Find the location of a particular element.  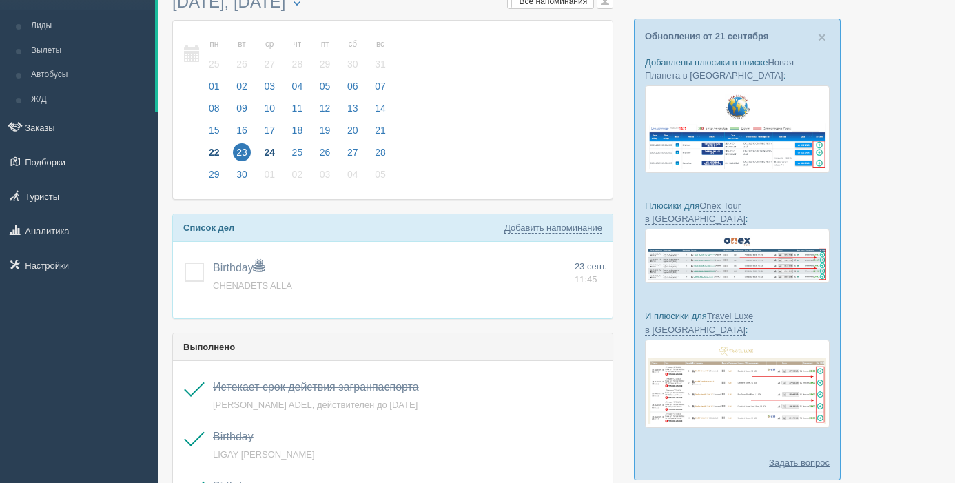

a: сб 30 is located at coordinates (353, 54).